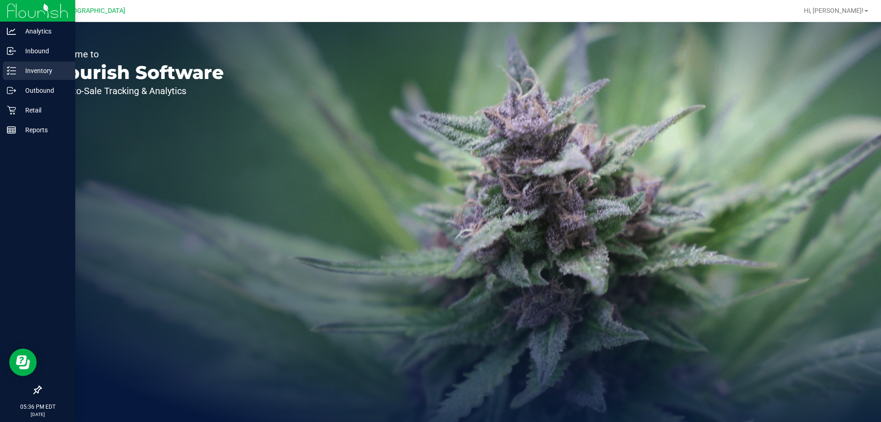 This screenshot has width=881, height=422. I want to click on p: Retail, so click(44, 110).